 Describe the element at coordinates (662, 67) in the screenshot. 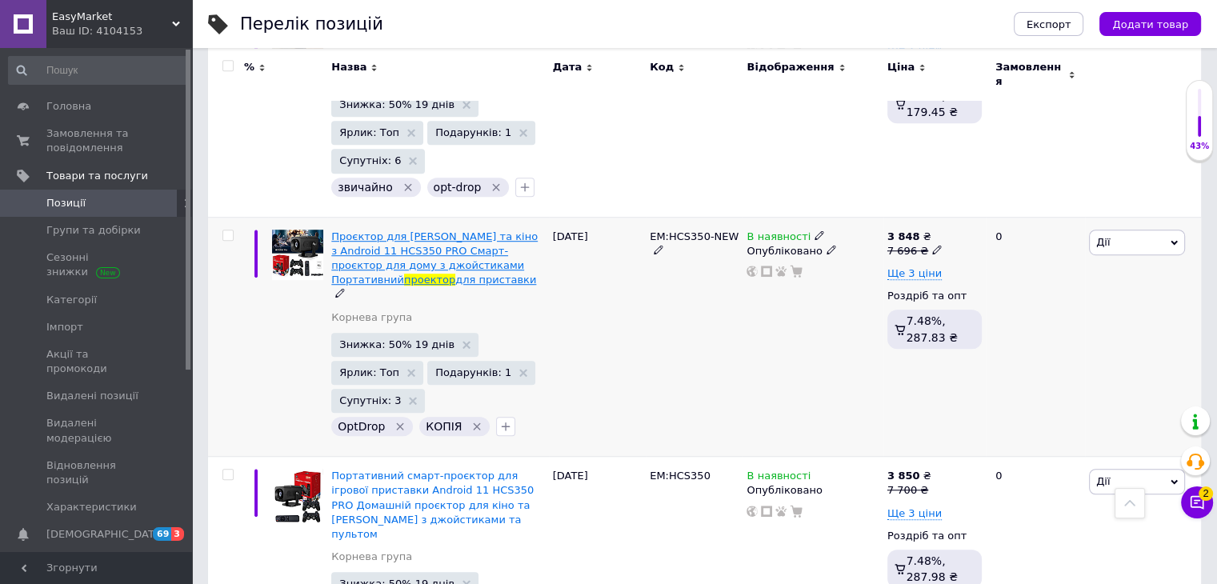

I see `span: Код` at that location.